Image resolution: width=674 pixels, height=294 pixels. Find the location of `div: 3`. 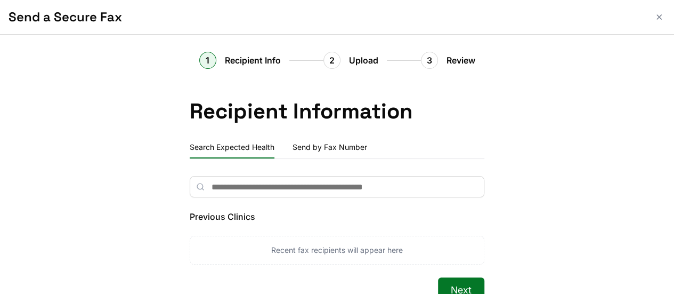

div: 3 is located at coordinates (430, 60).